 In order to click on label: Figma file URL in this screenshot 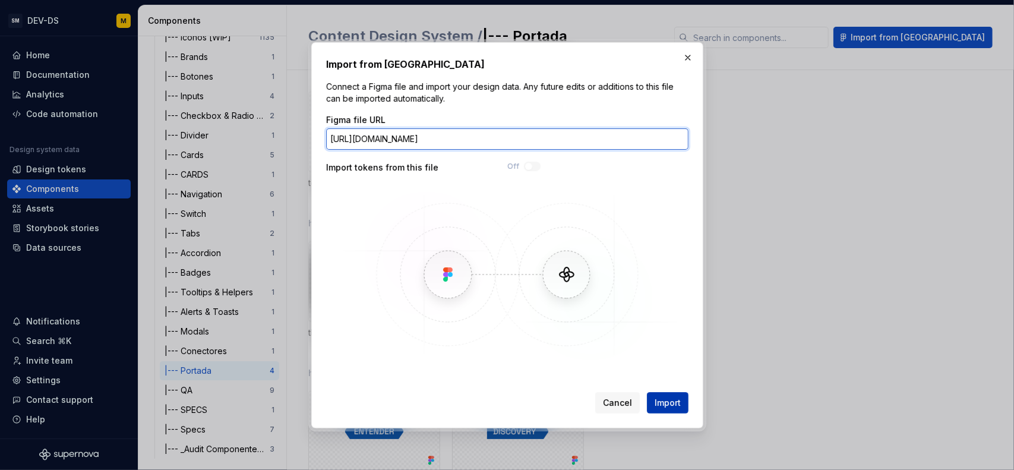, I will do `click(356, 120)`.